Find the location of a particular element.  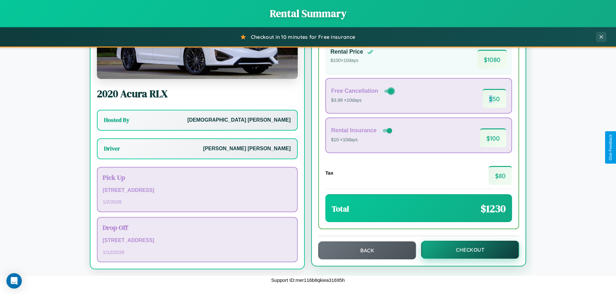

span: $ 100 is located at coordinates (493, 138).